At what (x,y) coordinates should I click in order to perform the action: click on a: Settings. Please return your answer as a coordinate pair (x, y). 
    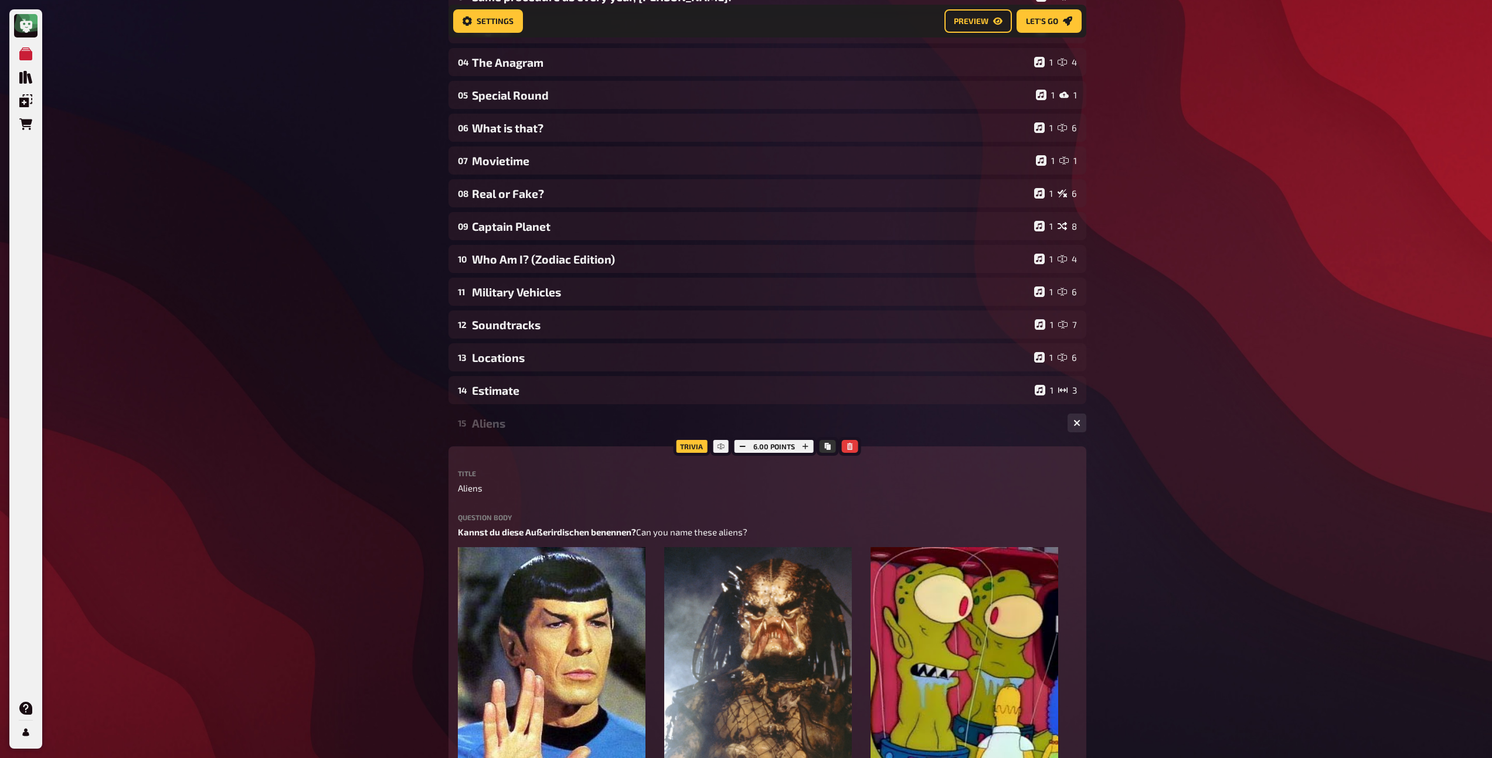
    Looking at the image, I should click on (488, 21).